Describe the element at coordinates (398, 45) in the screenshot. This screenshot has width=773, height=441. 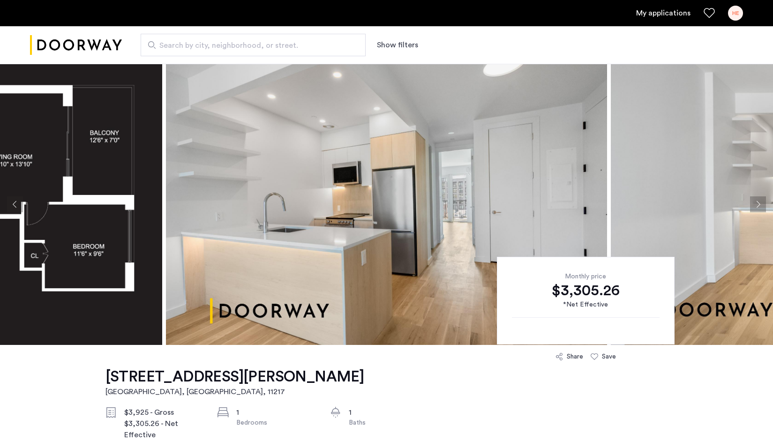
I see `button: Show or hide filters` at that location.